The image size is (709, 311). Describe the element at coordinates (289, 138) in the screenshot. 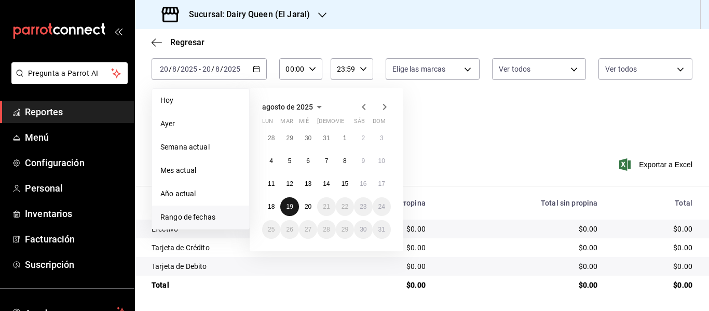

I see `button: 29 de julio de 2025` at that location.